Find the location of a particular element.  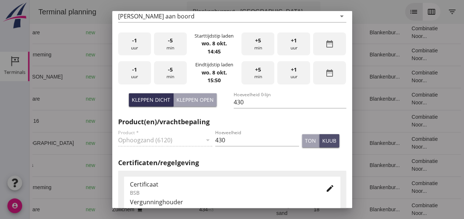

td: 397 is located at coordinates (184, 77).